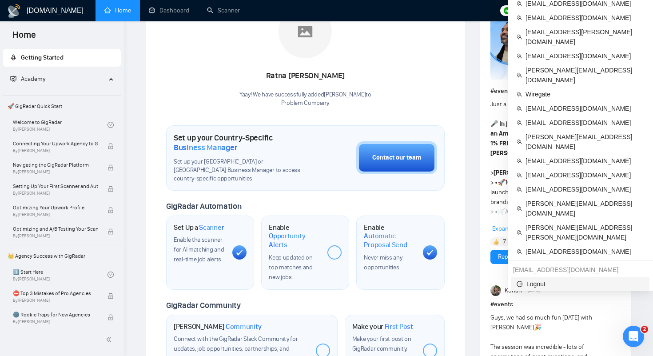  I want to click on span: Expand, so click(502, 228).